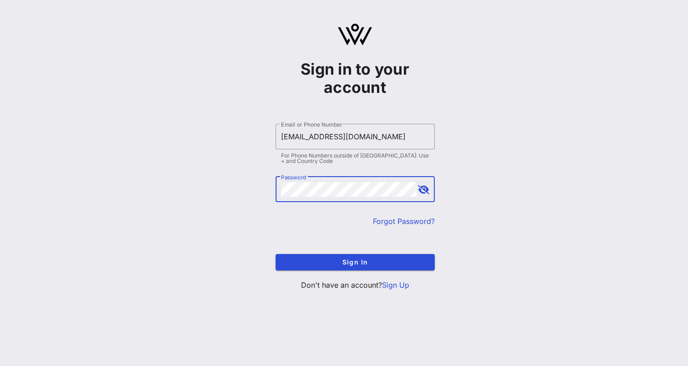  I want to click on button: Sign In, so click(355, 262).